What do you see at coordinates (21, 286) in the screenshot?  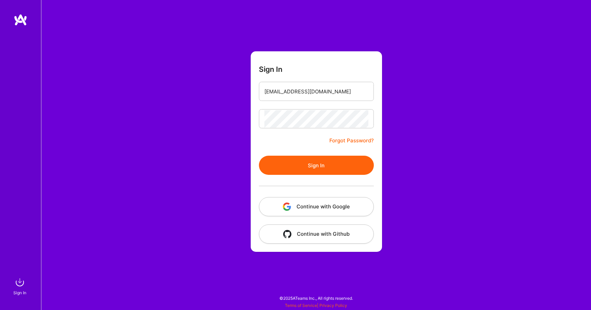 I see `a: sign inSign In` at bounding box center [21, 286].